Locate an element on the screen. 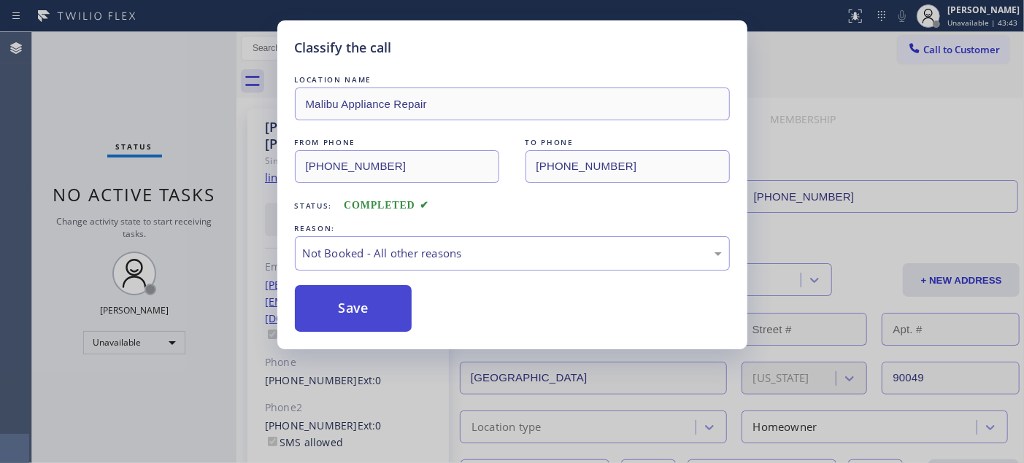 The width and height of the screenshot is (1024, 463). div: Not Booked - All other reasons is located at coordinates (512, 253).